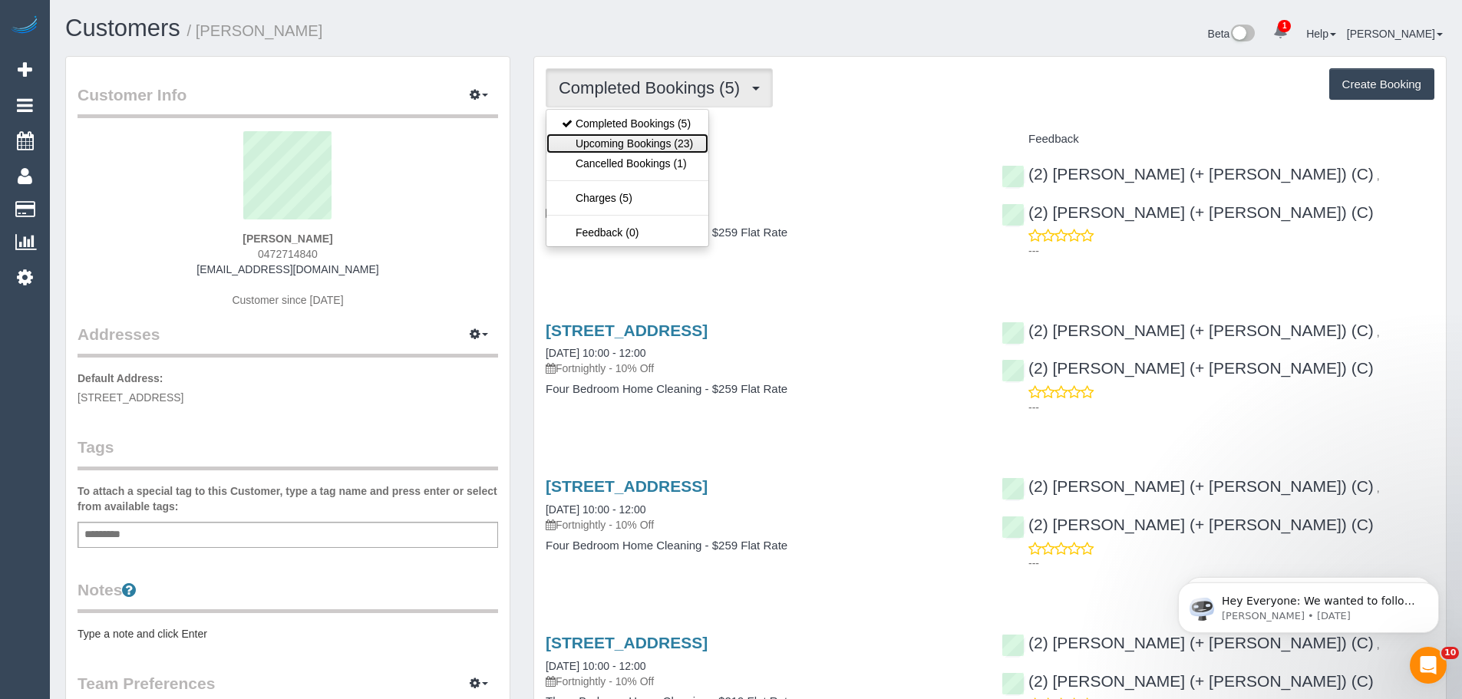  Describe the element at coordinates (47, 58) in the screenshot. I see `img: Profile image for Ellie` at that location.